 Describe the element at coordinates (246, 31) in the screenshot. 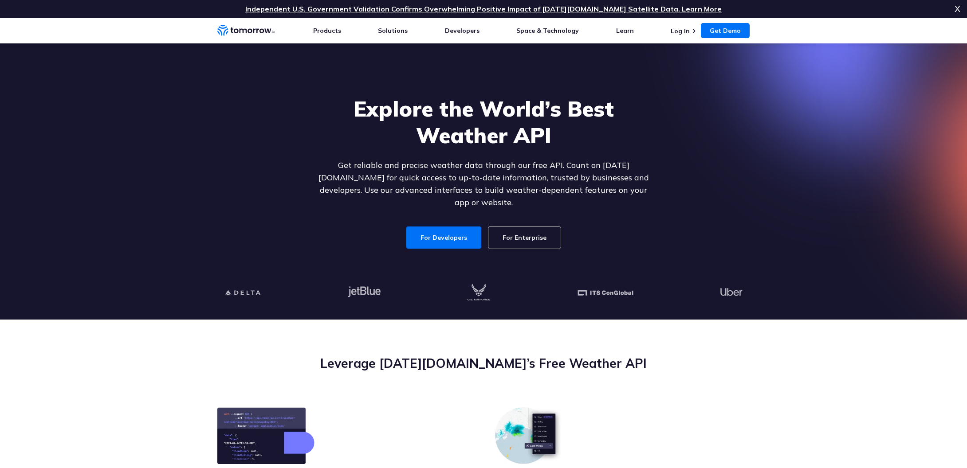

I see `a: Home link` at that location.